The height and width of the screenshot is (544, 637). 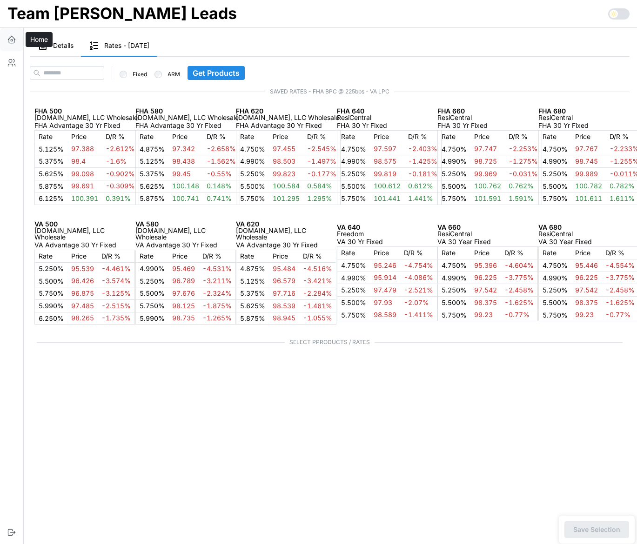 I want to click on span: -0.181%, so click(x=422, y=173).